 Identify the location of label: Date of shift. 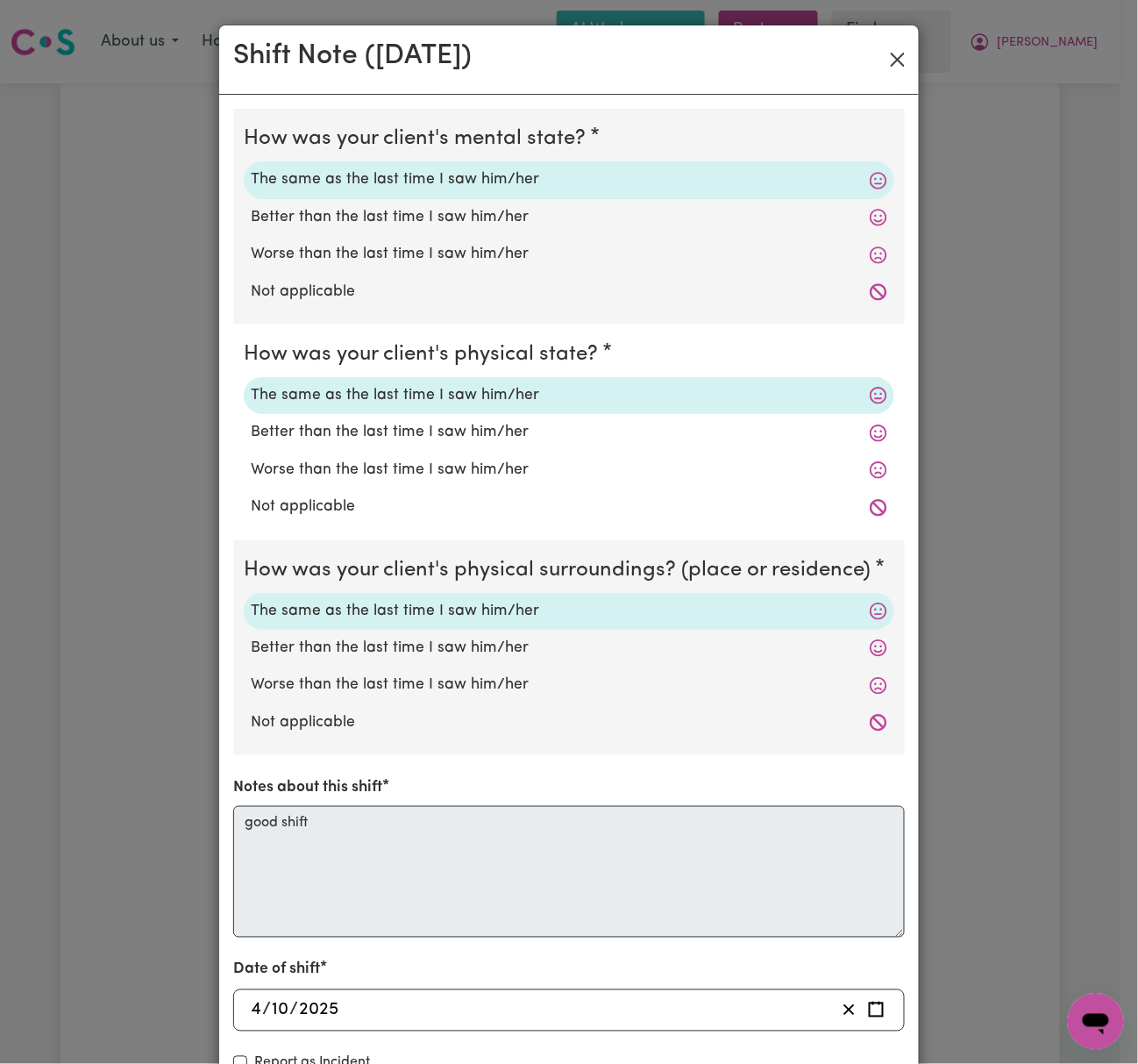
(276, 971).